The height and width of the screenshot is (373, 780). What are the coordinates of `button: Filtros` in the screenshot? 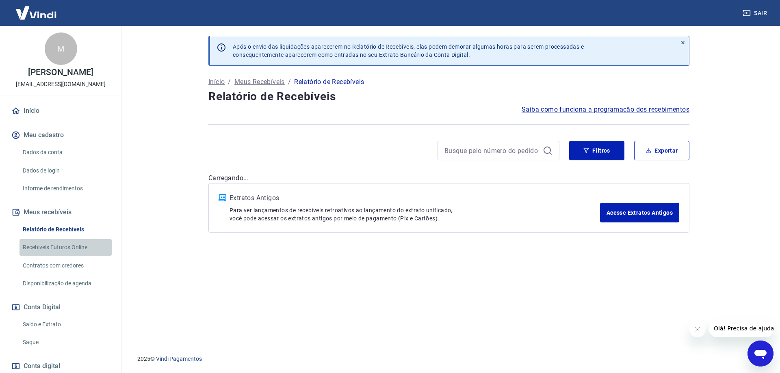 It's located at (597, 151).